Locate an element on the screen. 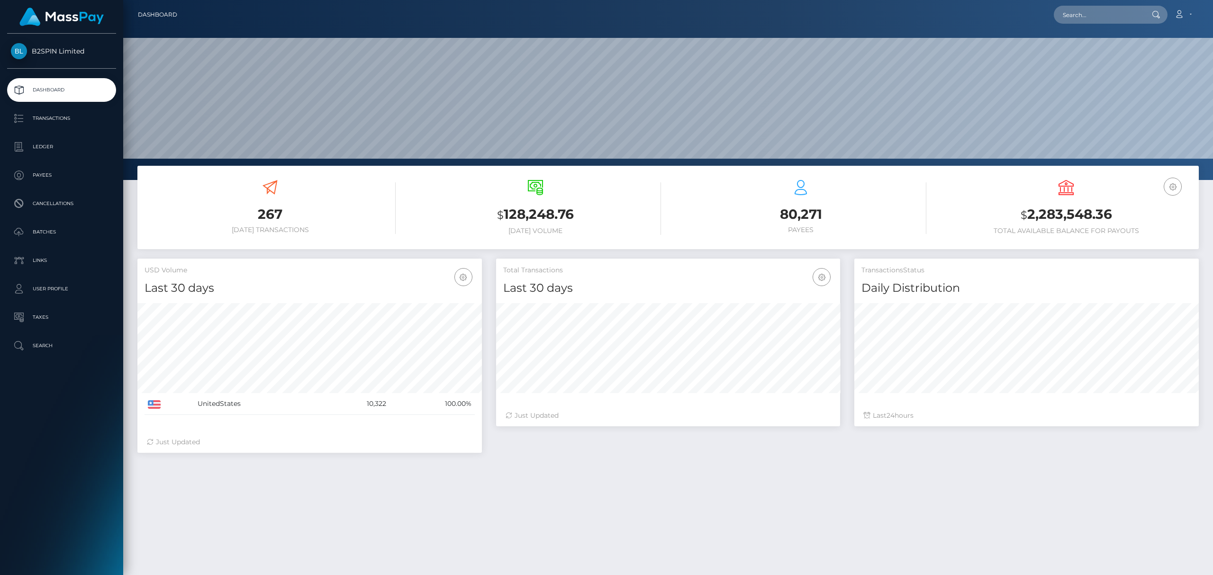  p: Transactions is located at coordinates (62, 118).